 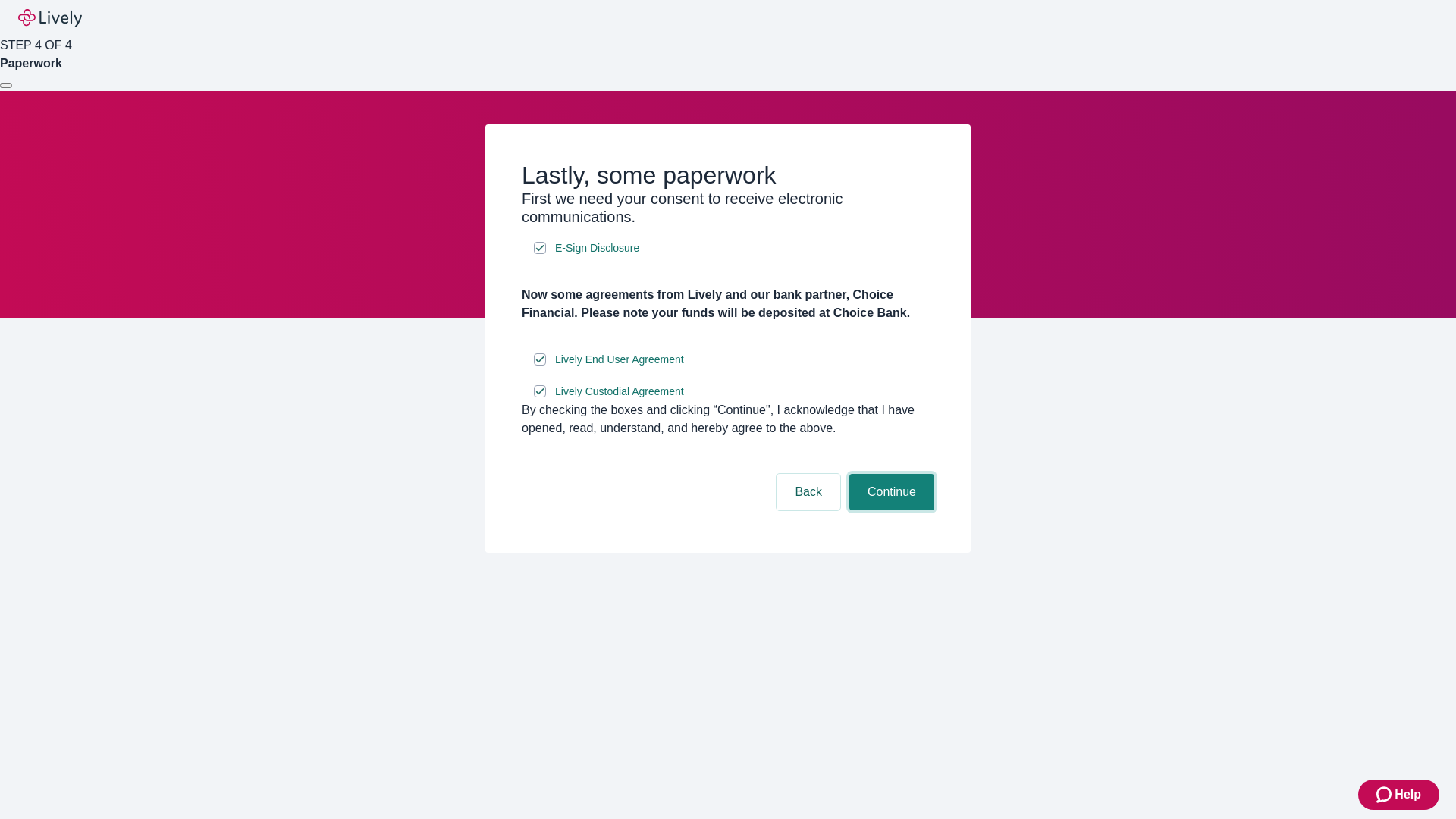 I want to click on span: Lively Custodial Agreement, so click(x=619, y=392).